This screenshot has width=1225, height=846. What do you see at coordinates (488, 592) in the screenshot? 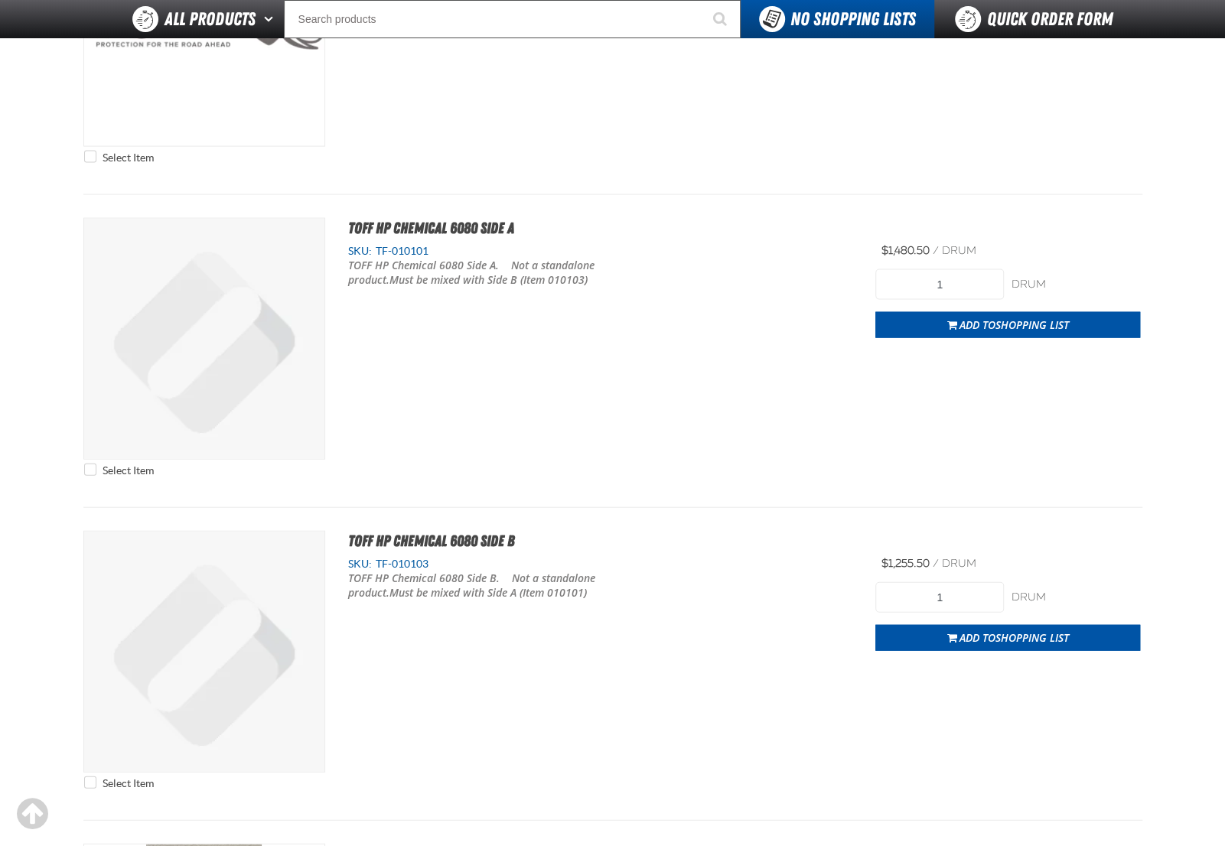
I see `strong: Must be mixed with Side A (Item 010101)` at bounding box center [488, 592].